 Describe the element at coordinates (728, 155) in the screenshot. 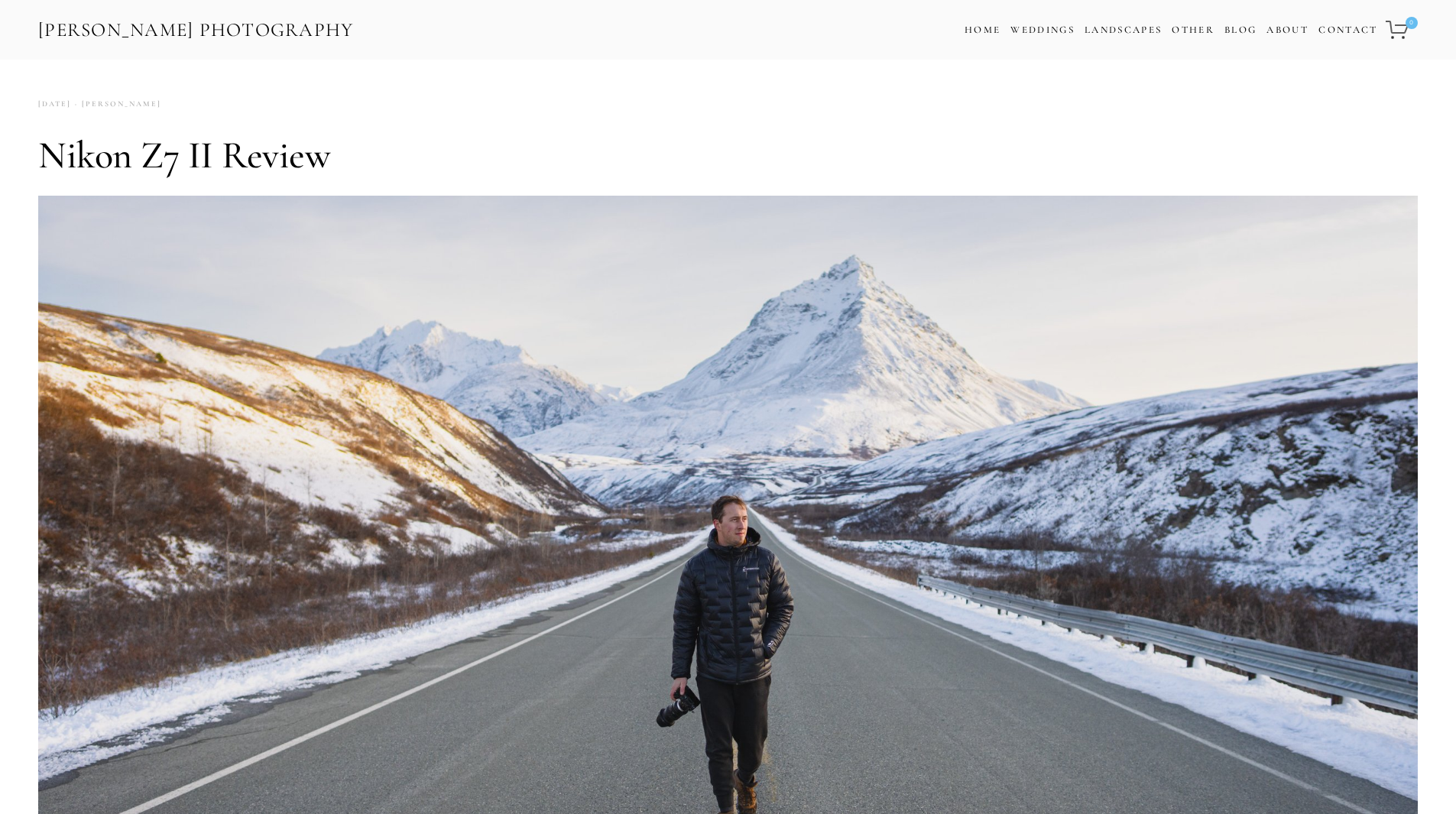

I see `h1: Nikon Z7 II Review` at that location.